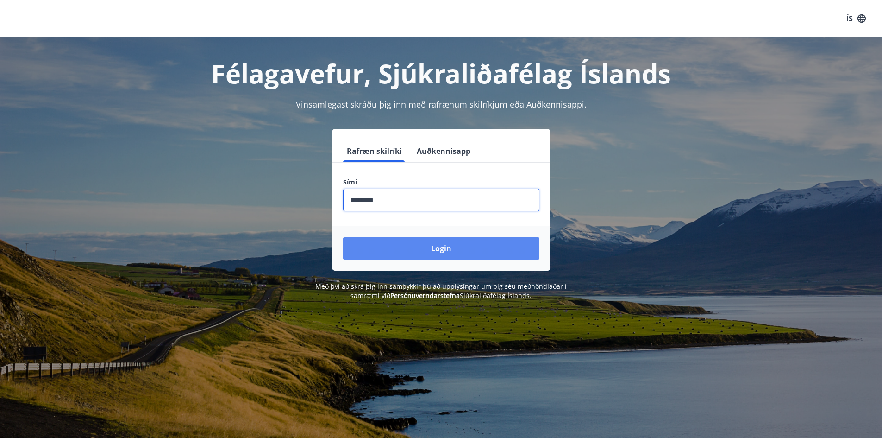  I want to click on span: Vinsamlegast skráðu þig inn með rafrænum skilríkjum eða Auðkennisappi., so click(441, 104).